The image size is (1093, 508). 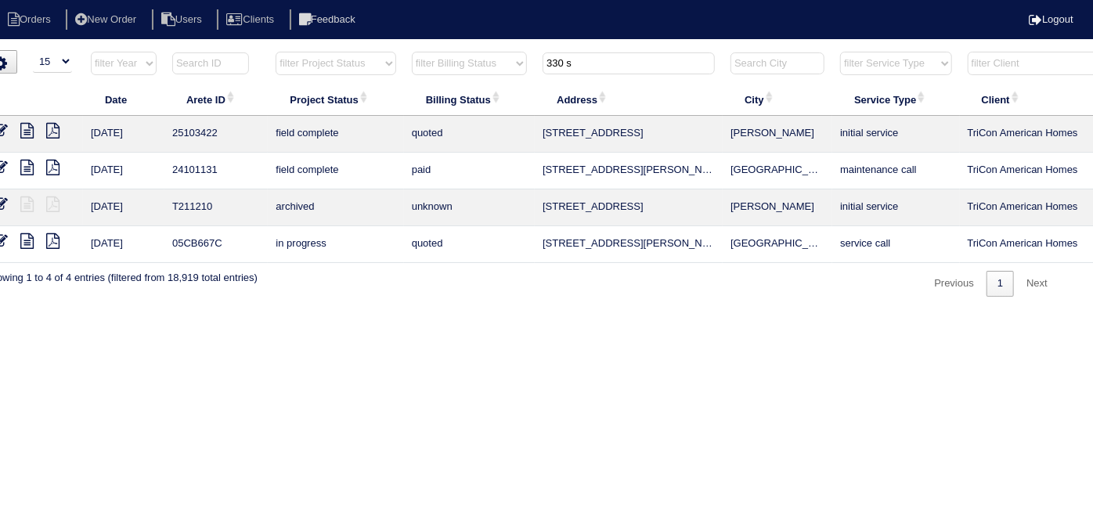 I want to click on td: 05CB667C, so click(x=216, y=244).